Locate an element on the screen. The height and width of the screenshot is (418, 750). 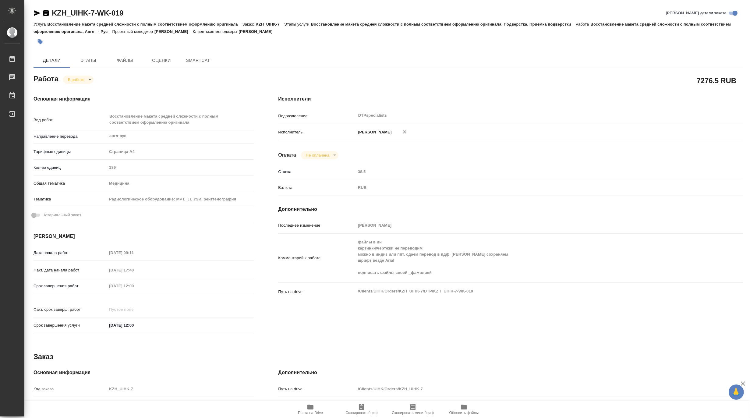
button: Папка на Drive is located at coordinates (310, 409).